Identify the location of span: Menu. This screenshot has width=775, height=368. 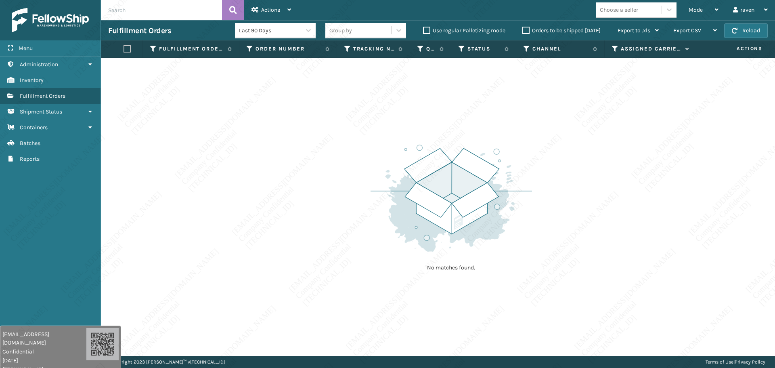
(25, 48).